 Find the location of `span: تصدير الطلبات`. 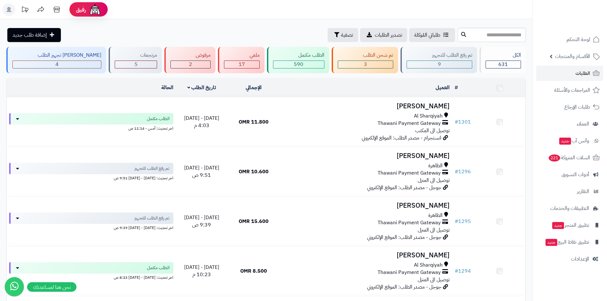

span: تصدير الطلبات is located at coordinates (388, 35).